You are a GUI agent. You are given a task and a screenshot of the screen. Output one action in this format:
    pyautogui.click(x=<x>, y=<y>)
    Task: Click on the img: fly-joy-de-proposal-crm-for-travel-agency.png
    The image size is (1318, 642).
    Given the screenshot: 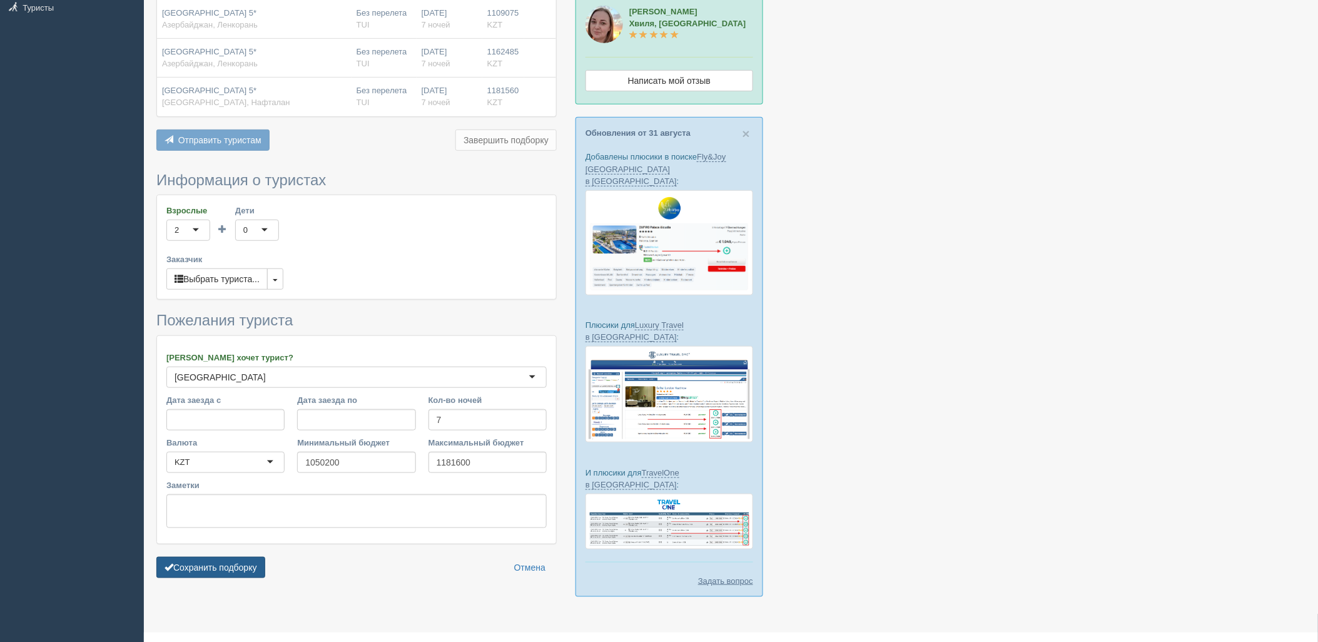 What is the action you would take?
    pyautogui.click(x=669, y=243)
    